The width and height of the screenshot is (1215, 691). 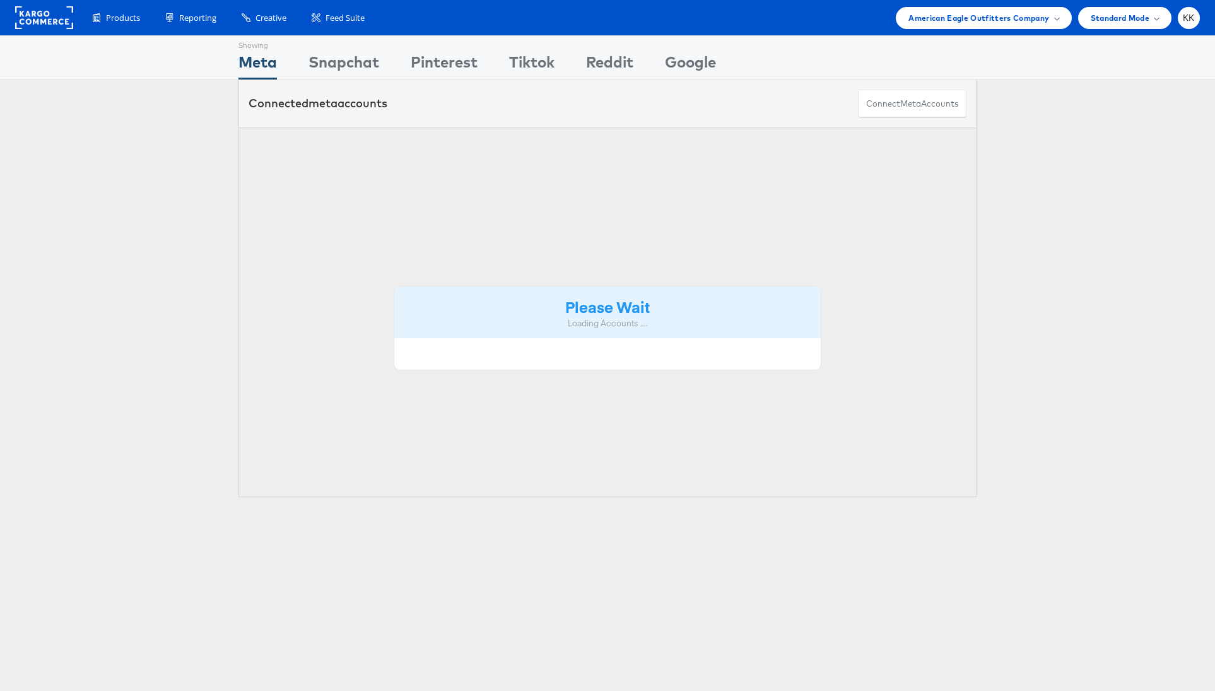 What do you see at coordinates (690, 65) in the screenshot?
I see `div: Google` at bounding box center [690, 65].